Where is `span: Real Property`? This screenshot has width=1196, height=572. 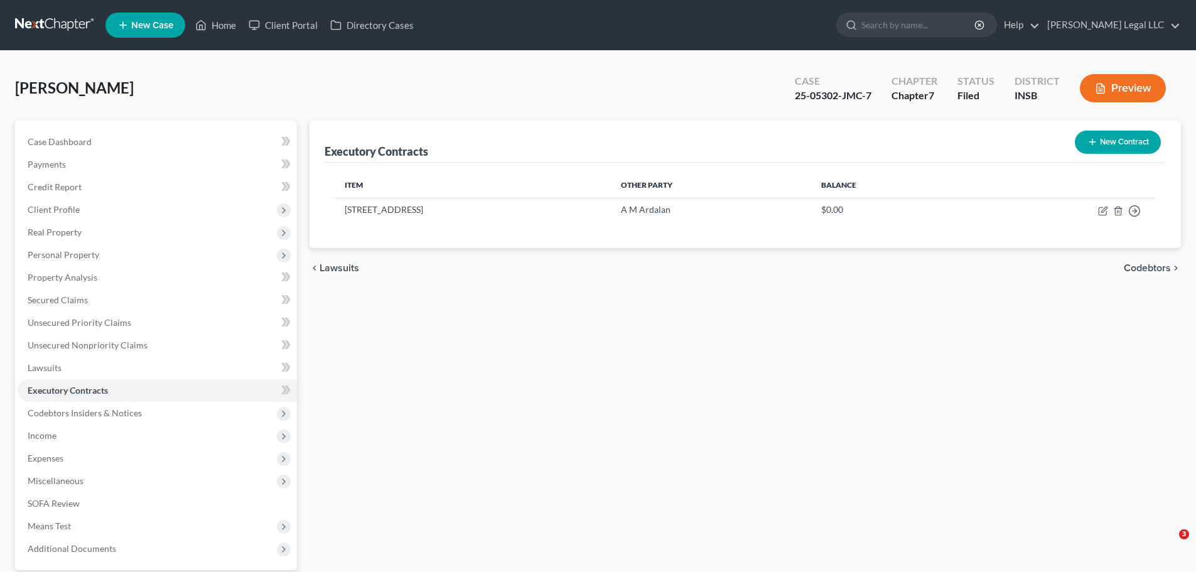 span: Real Property is located at coordinates (55, 232).